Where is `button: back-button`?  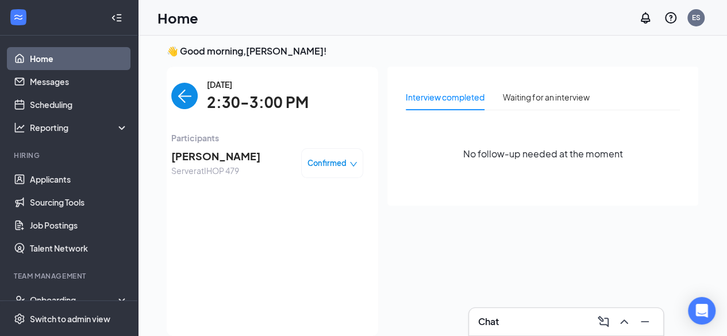
button: back-button is located at coordinates (184, 96).